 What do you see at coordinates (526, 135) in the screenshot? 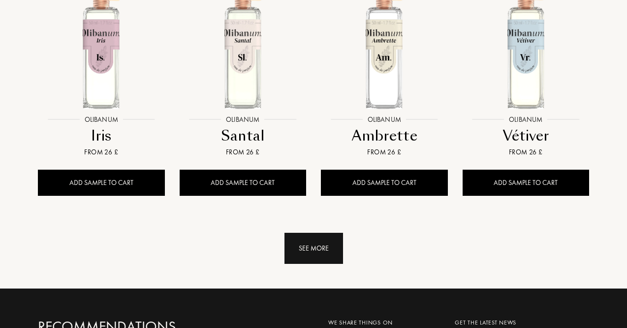
I see `div: Vétiver` at bounding box center [526, 135].